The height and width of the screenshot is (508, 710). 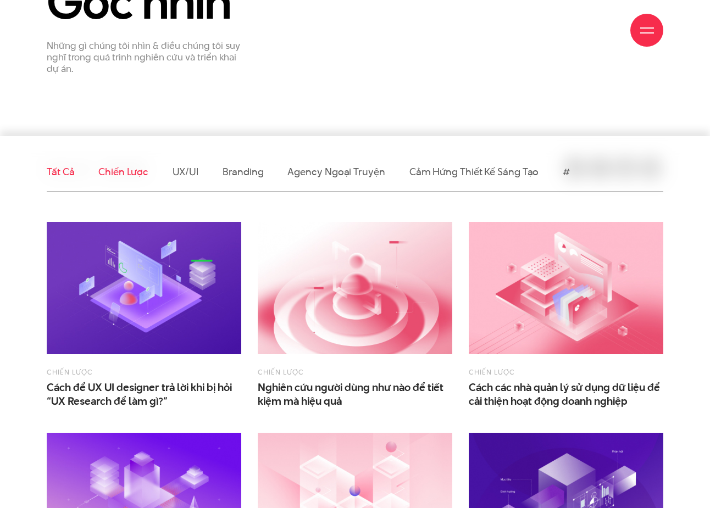 What do you see at coordinates (548, 401) in the screenshot?
I see `span: cải thiện hoạt động doanh nghiệp` at bounding box center [548, 401].